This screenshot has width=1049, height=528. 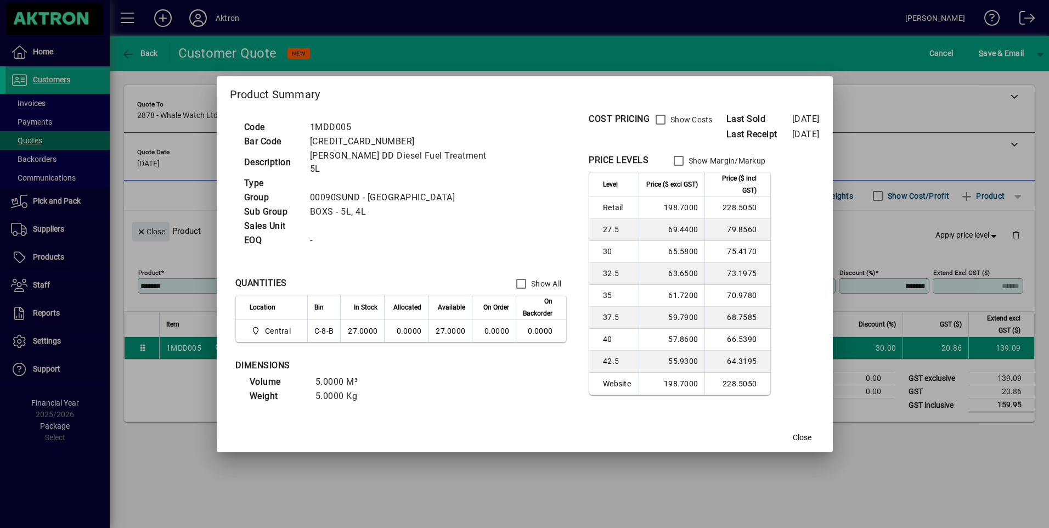 What do you see at coordinates (272, 183) in the screenshot?
I see `td: Type` at bounding box center [272, 183].